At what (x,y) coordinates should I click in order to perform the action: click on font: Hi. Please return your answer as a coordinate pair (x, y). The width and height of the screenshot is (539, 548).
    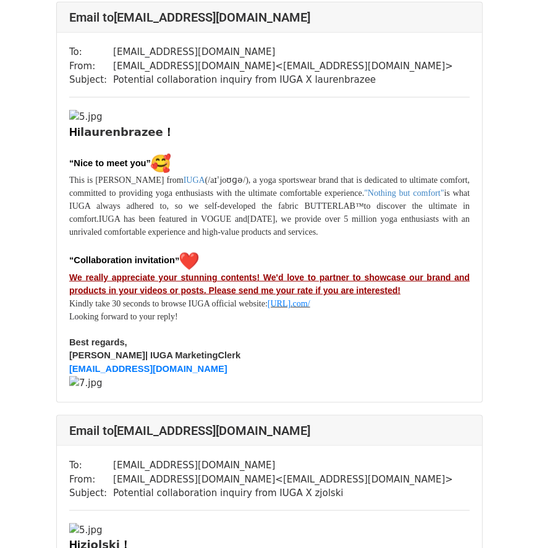
    Looking at the image, I should click on (75, 132).